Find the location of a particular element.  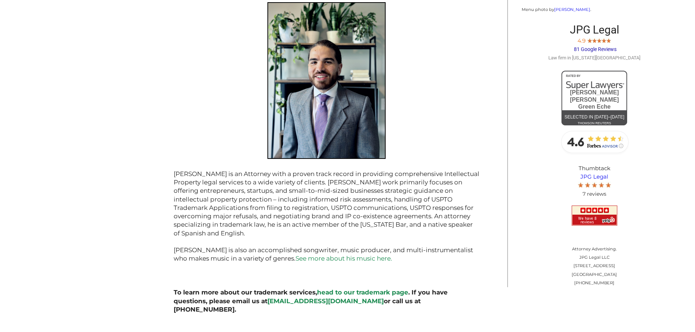

strong: To learn more about our trademark services, . If you have questions, please email us at or call u... is located at coordinates (311, 301).